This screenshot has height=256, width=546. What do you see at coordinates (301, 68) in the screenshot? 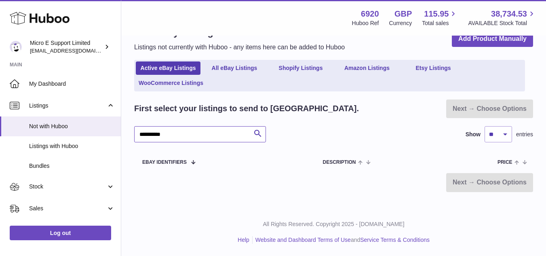
I see `a: Shopify Listings` at bounding box center [301, 68].